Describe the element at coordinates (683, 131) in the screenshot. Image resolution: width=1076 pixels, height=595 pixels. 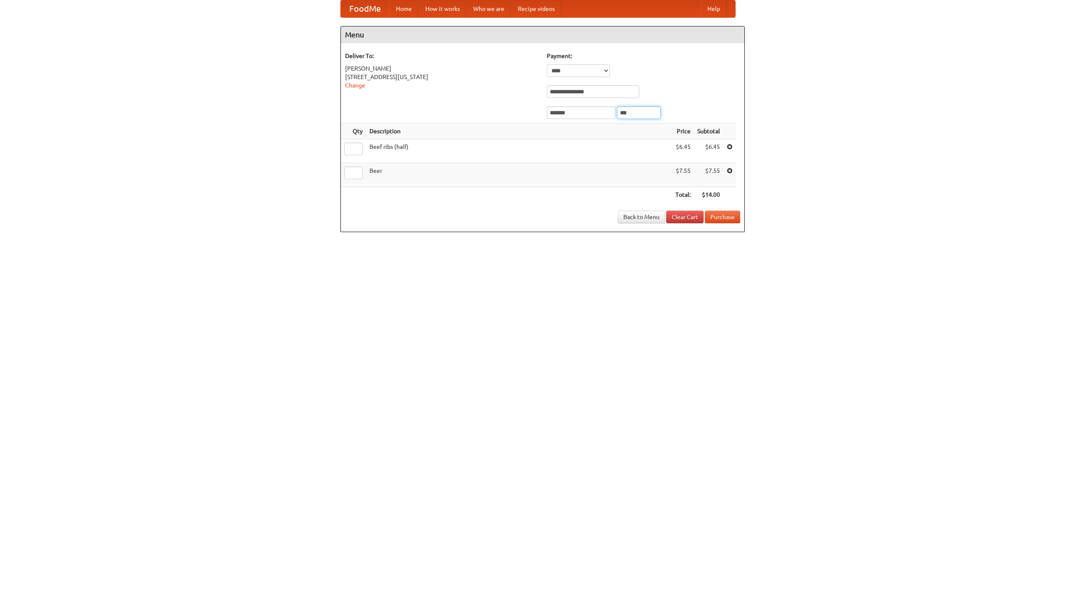
I see `th: Price` at that location.